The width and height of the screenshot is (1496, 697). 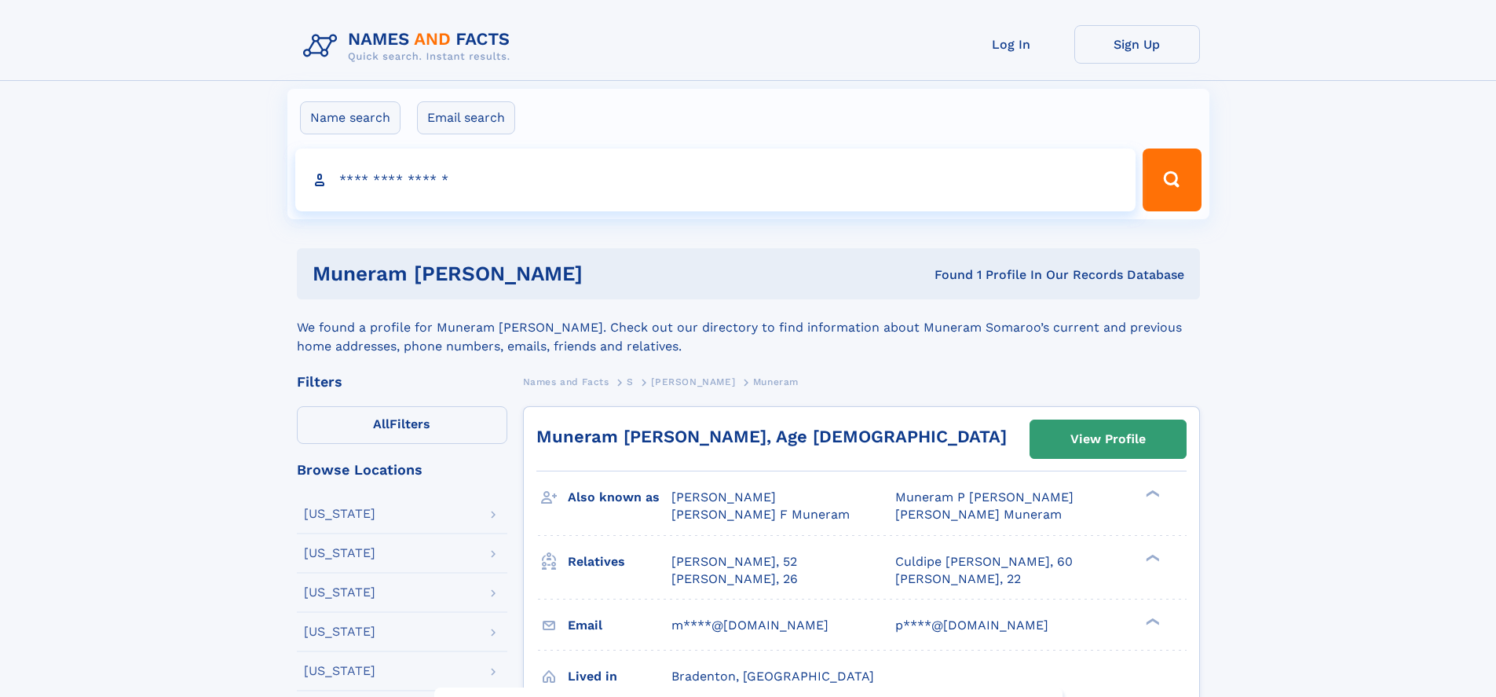 What do you see at coordinates (466, 118) in the screenshot?
I see `label: Email search` at bounding box center [466, 118].